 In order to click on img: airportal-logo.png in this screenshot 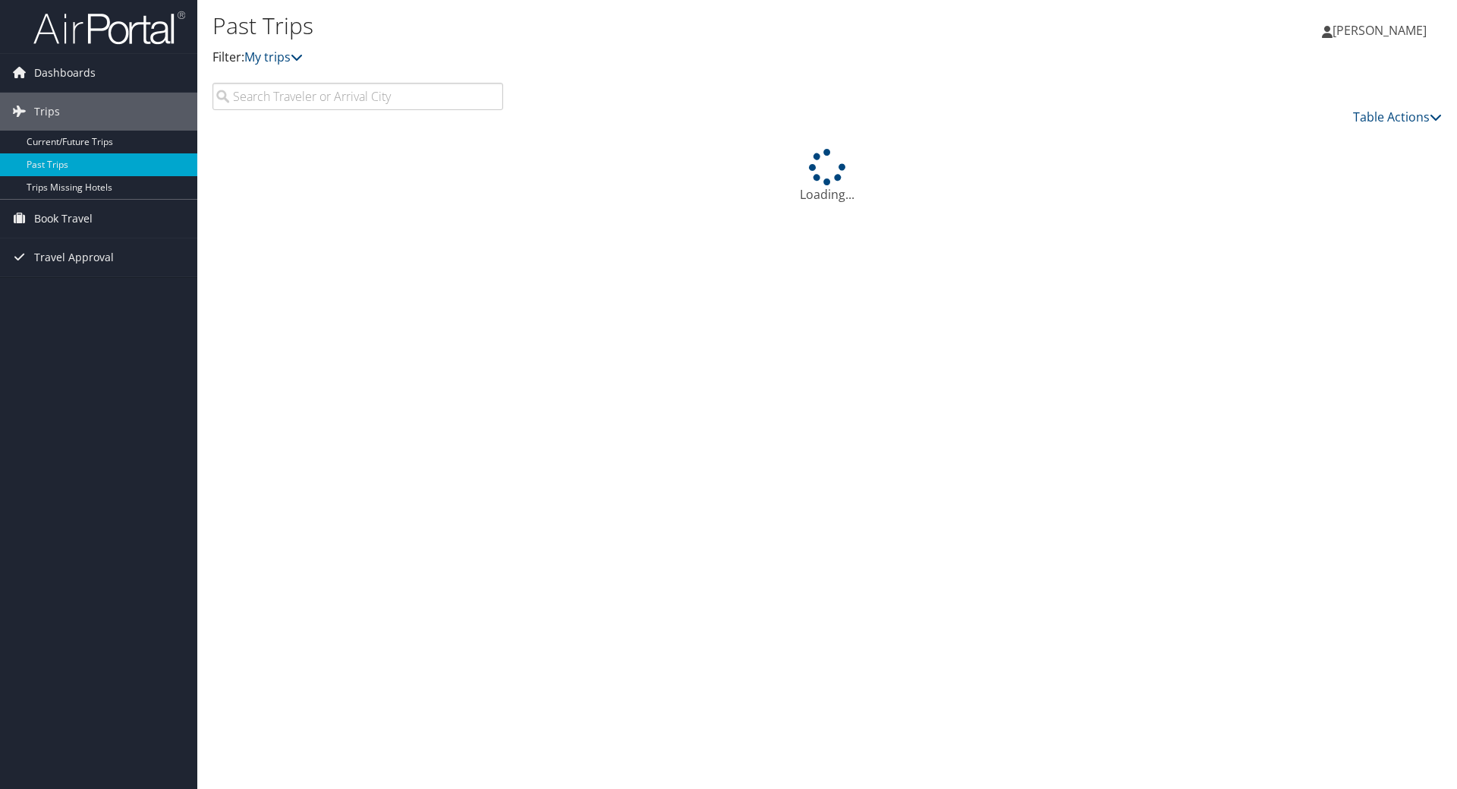, I will do `click(109, 27)`.